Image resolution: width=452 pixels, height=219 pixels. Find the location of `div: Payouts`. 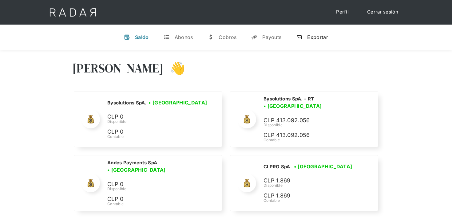

div: Payouts is located at coordinates (272, 37).